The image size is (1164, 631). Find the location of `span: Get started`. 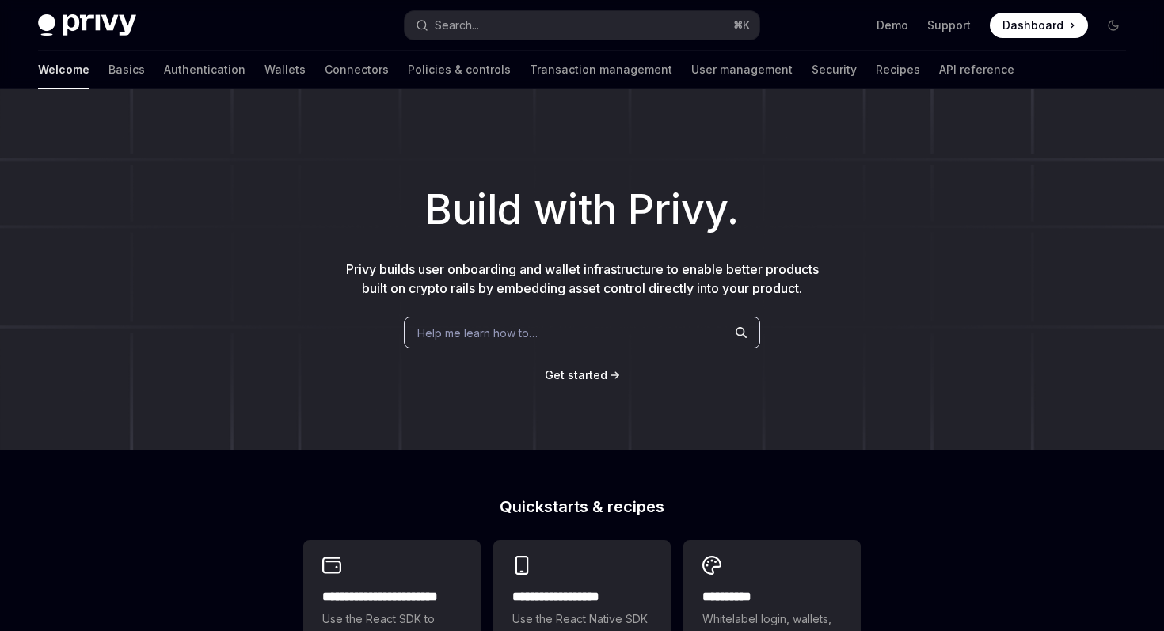

span: Get started is located at coordinates (576, 375).